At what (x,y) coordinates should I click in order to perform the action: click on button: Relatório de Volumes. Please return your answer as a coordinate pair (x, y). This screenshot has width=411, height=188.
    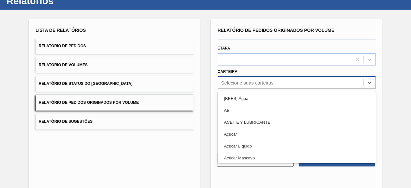
    Looking at the image, I should click on (115, 65).